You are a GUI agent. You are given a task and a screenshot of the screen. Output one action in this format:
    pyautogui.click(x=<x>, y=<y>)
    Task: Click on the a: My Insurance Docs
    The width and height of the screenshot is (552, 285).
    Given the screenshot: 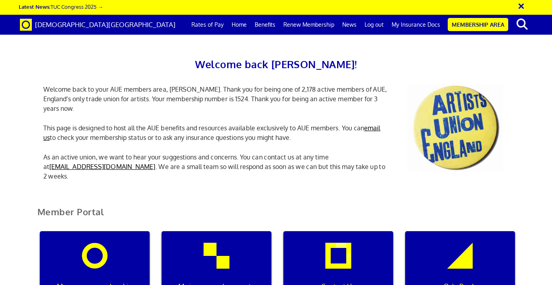 What is the action you would take?
    pyautogui.click(x=416, y=25)
    